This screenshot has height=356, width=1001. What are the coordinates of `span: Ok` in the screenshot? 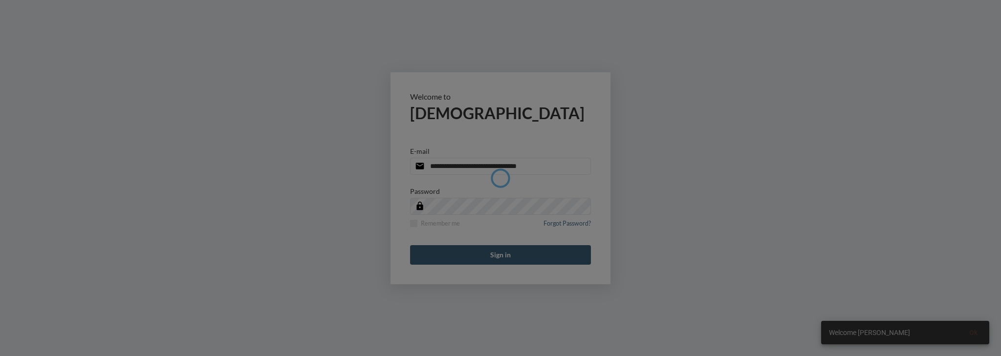 It's located at (973, 333).